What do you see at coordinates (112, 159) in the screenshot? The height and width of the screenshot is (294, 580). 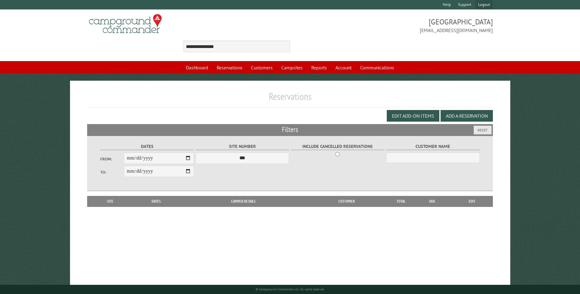 I see `label: From:` at bounding box center [112, 159].